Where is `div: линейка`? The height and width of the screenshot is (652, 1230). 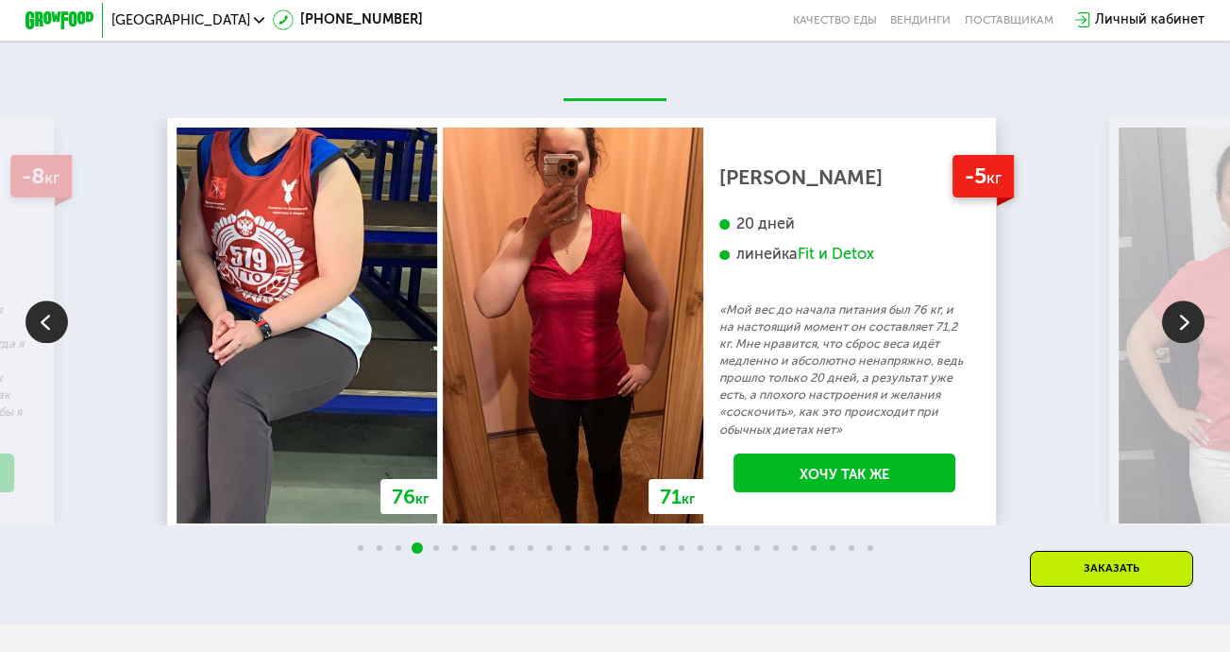 div: линейка is located at coordinates (845, 254).